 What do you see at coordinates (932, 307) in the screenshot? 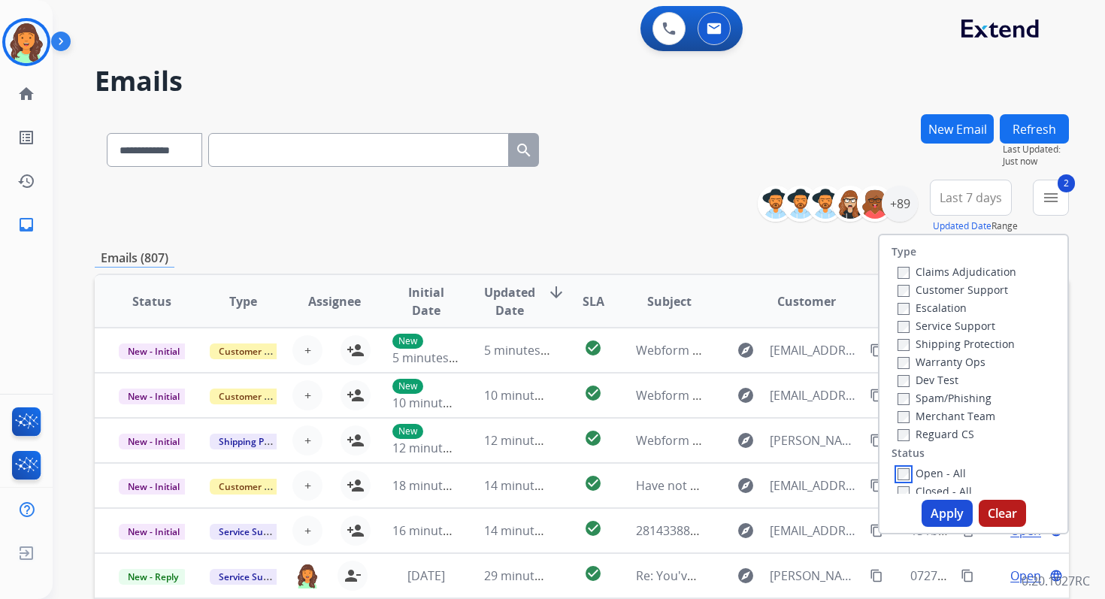
I see `label: Escalation` at bounding box center [932, 307].